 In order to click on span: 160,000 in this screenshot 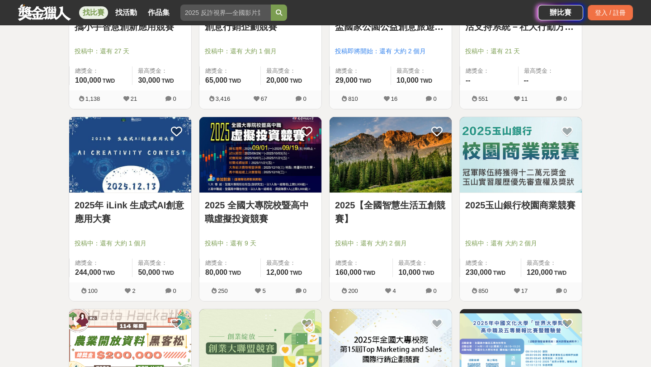, I will do `click(349, 272)`.